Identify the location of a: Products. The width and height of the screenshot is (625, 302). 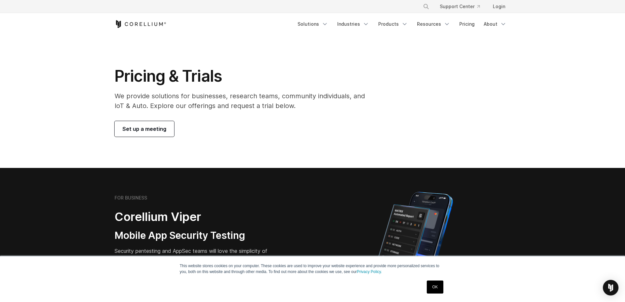
(393, 24).